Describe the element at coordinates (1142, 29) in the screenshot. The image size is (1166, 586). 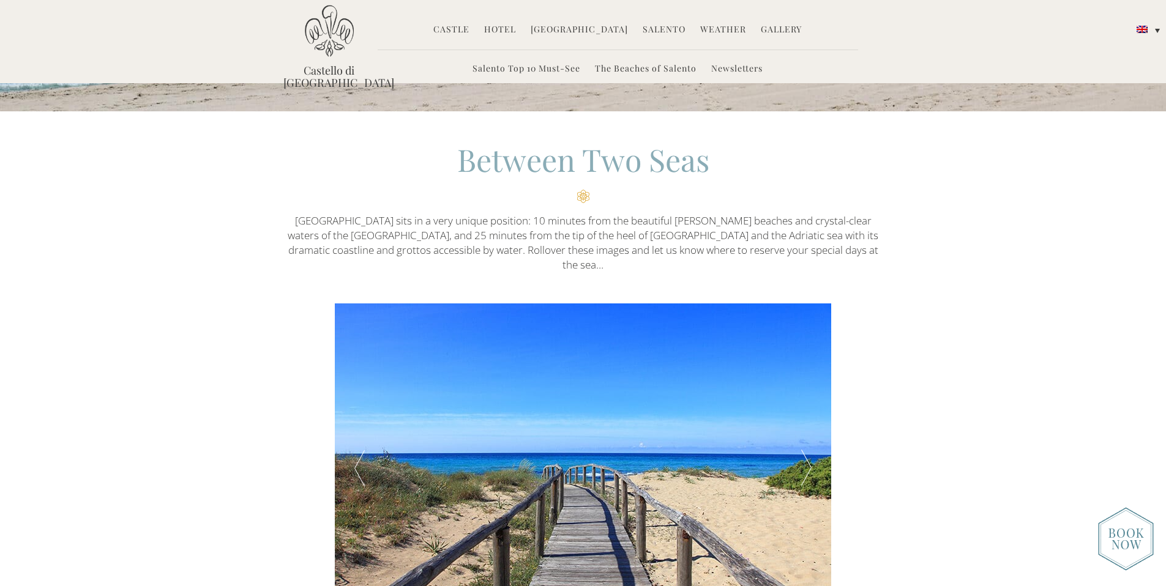
I see `img: English` at that location.